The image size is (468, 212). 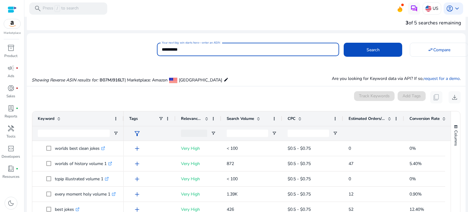 I want to click on p: Marketplace, so click(x=12, y=33).